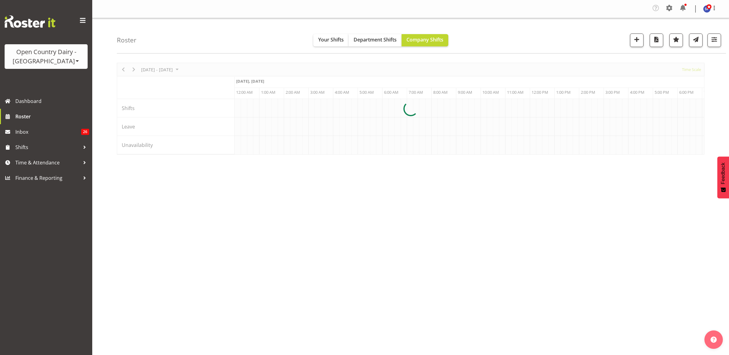  I want to click on button: Add a new shift, so click(636, 40).